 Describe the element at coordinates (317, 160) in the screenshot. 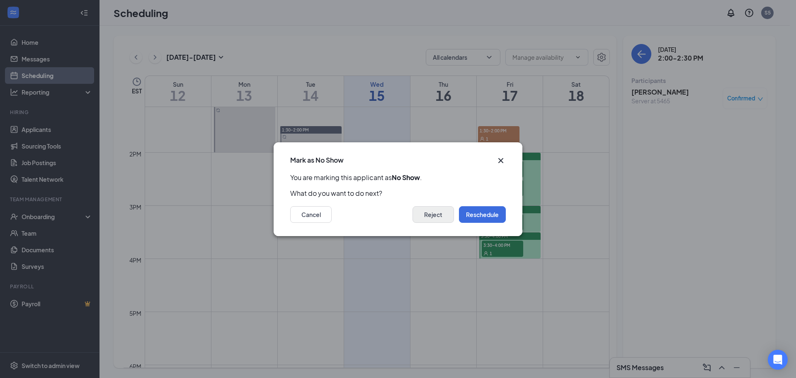

I see `h3: Mark as No Show` at that location.